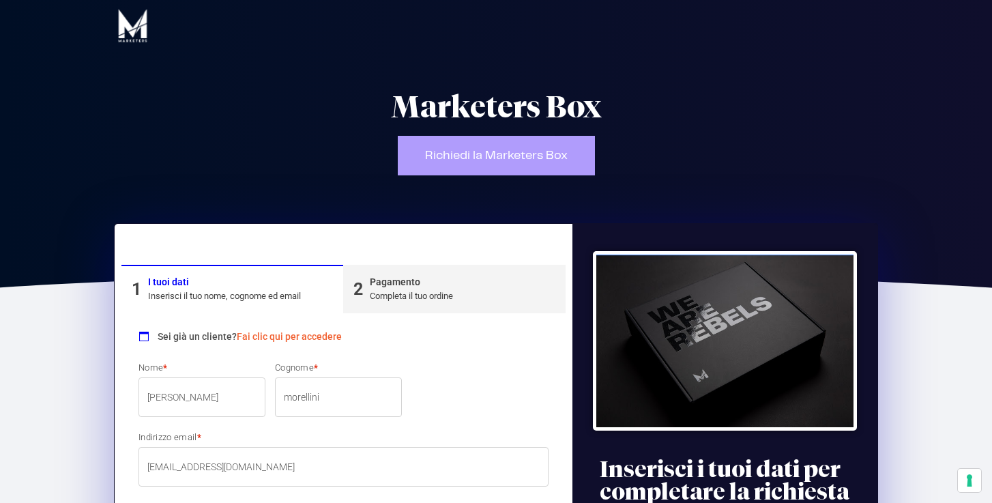 This screenshot has width=992, height=503. Describe the element at coordinates (496, 107) in the screenshot. I see `h2: Marketers Box` at that location.